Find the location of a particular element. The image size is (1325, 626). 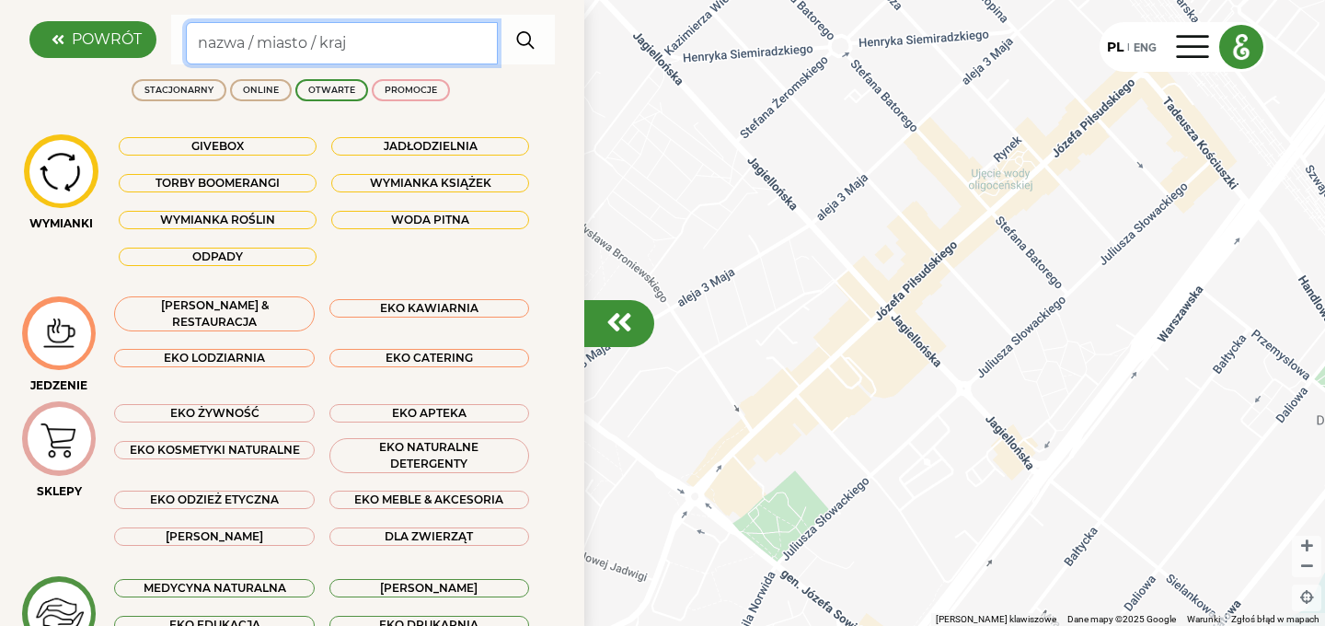

div: Jadłodzielnia is located at coordinates (430, 146).